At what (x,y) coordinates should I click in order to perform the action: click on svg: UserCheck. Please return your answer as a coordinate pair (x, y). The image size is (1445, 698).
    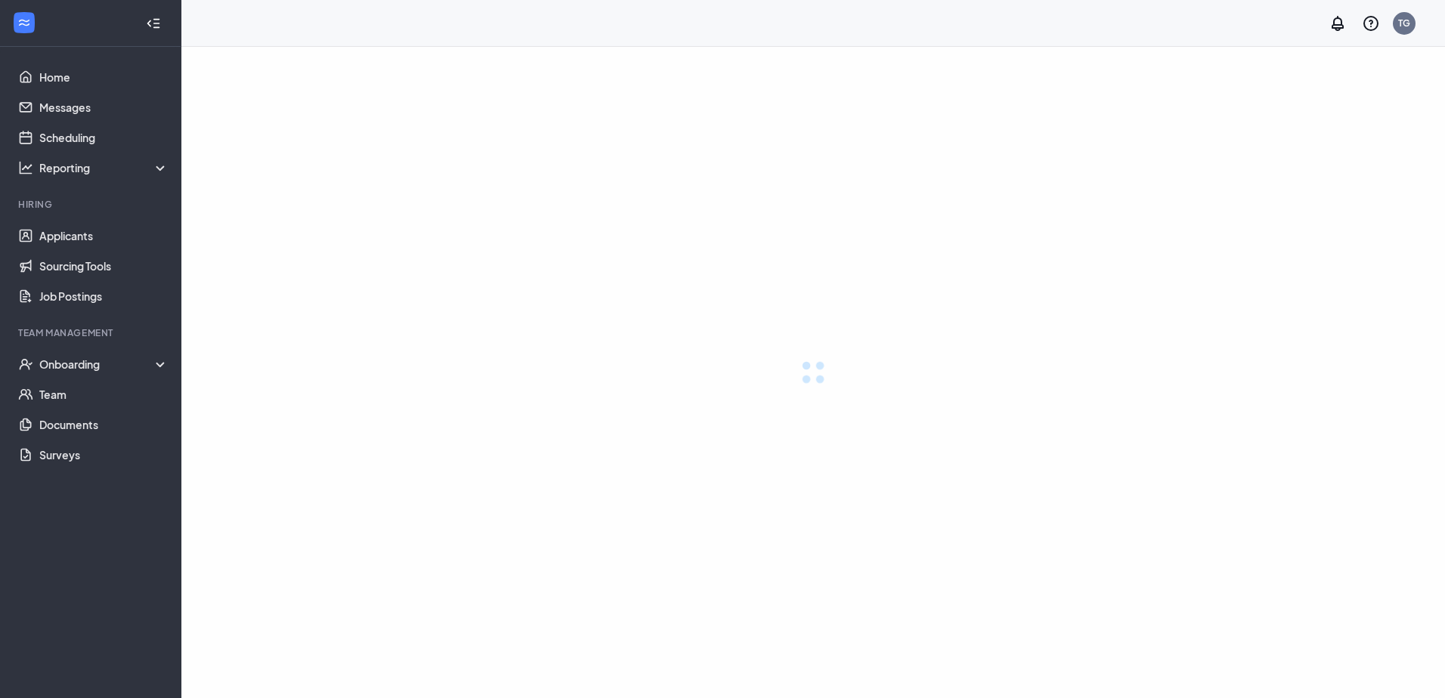
    Looking at the image, I should click on (26, 364).